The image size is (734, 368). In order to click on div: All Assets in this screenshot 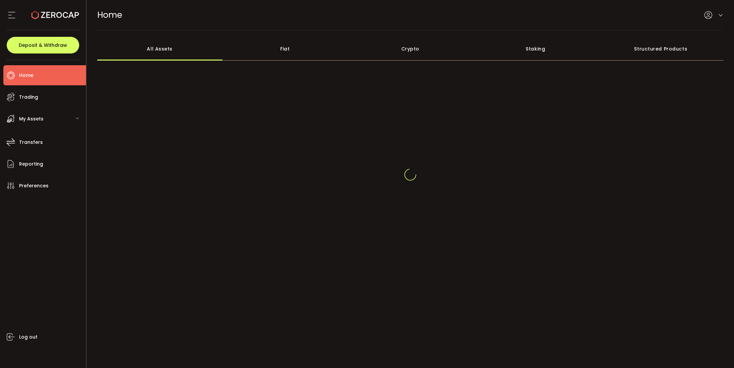, I will do `click(160, 49)`.